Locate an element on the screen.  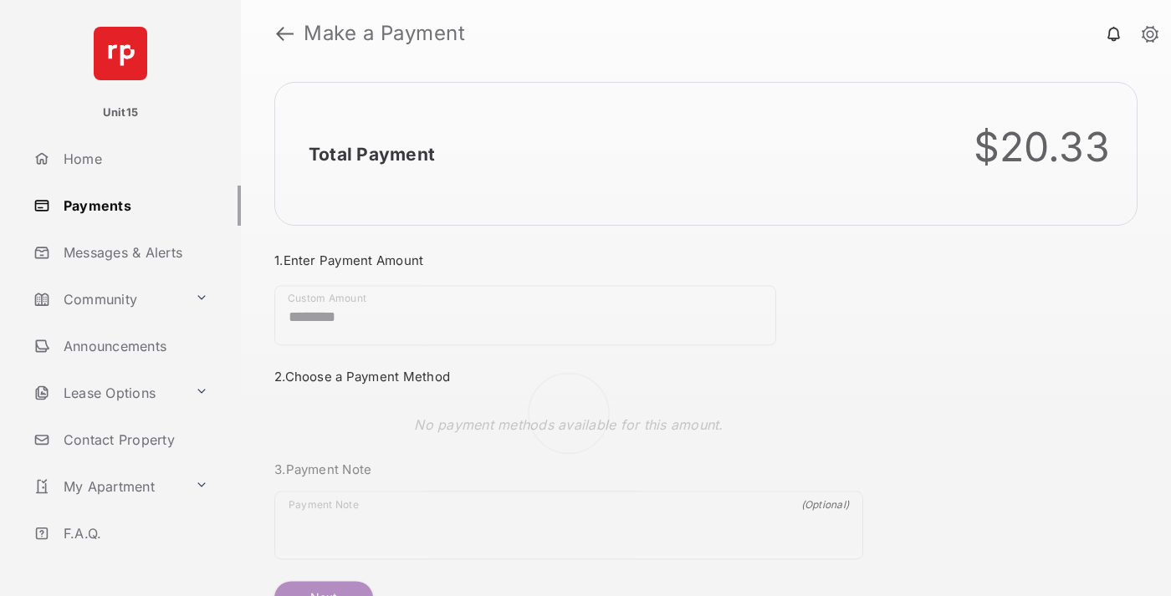
h3: 2. Choose a Payment Method is located at coordinates (569, 376).